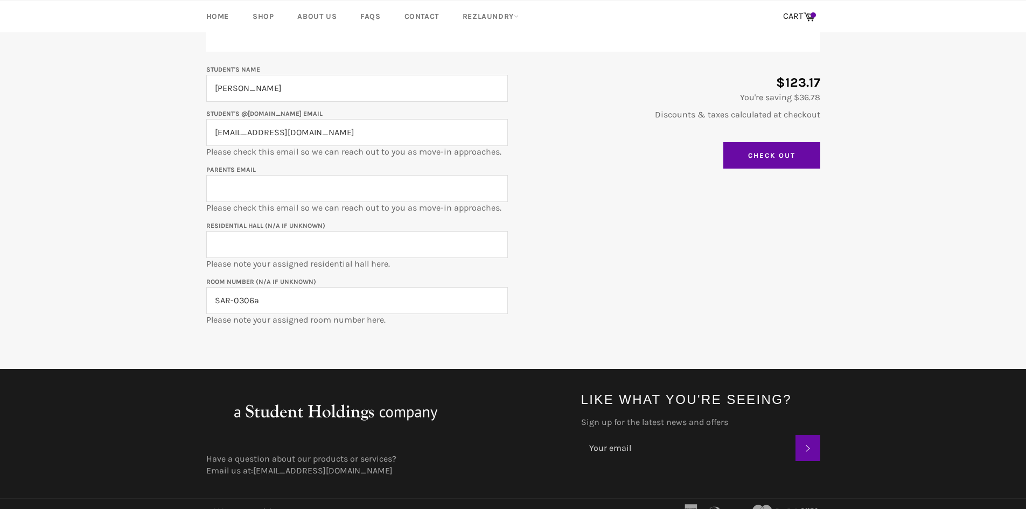 This screenshot has height=509, width=1026. I want to click on input: Your email, so click(688, 448).